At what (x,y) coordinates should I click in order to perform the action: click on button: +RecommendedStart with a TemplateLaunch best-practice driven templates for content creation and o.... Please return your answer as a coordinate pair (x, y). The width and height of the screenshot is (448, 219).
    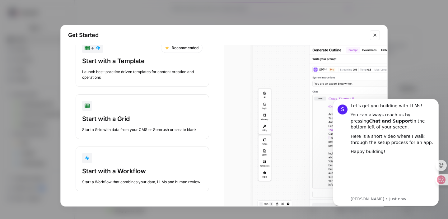
    Looking at the image, I should click on (142, 62).